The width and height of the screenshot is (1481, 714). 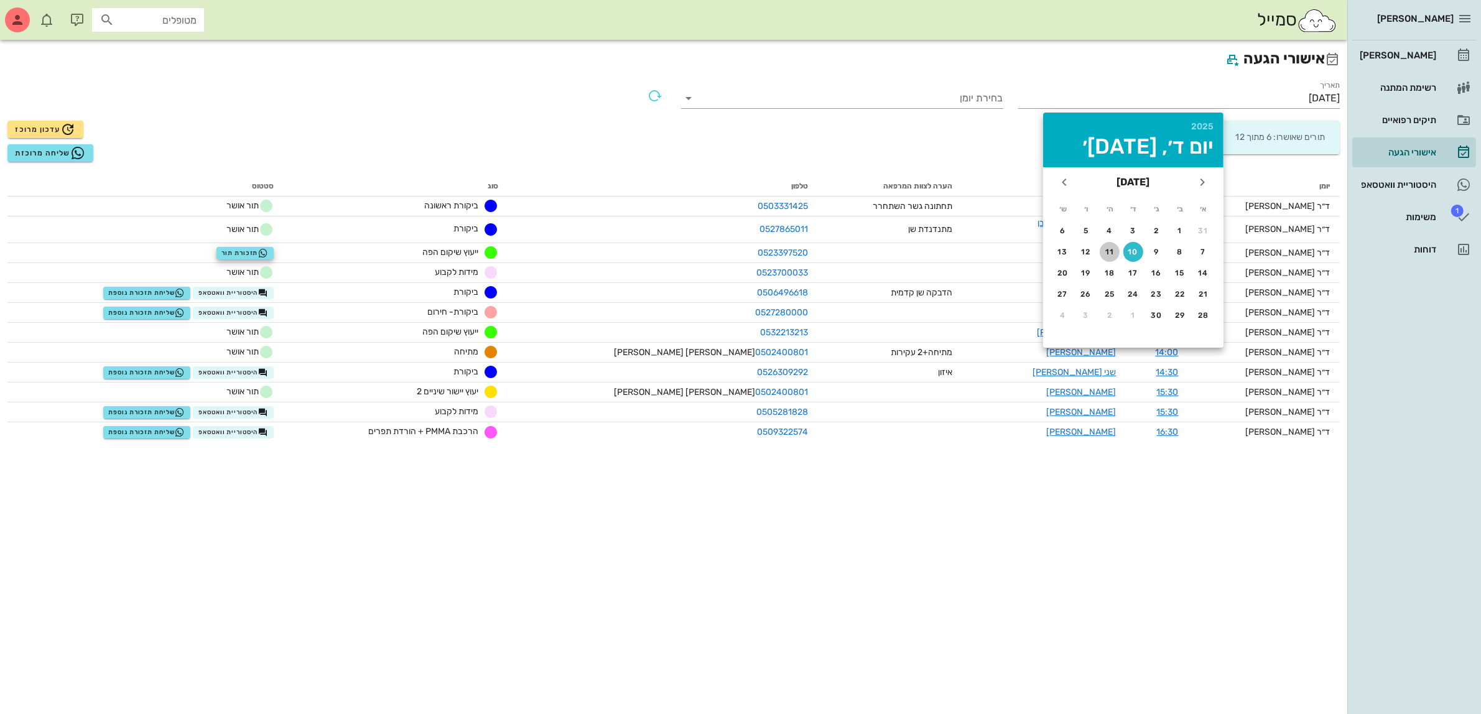 I want to click on div: איזון, so click(x=906, y=372).